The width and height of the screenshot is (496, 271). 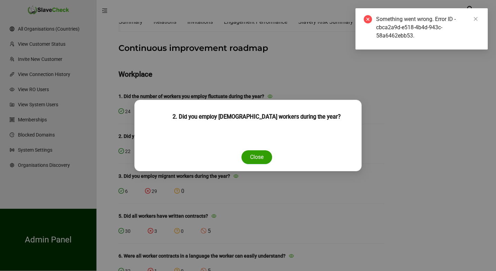 I want to click on span: Close, so click(x=256, y=157).